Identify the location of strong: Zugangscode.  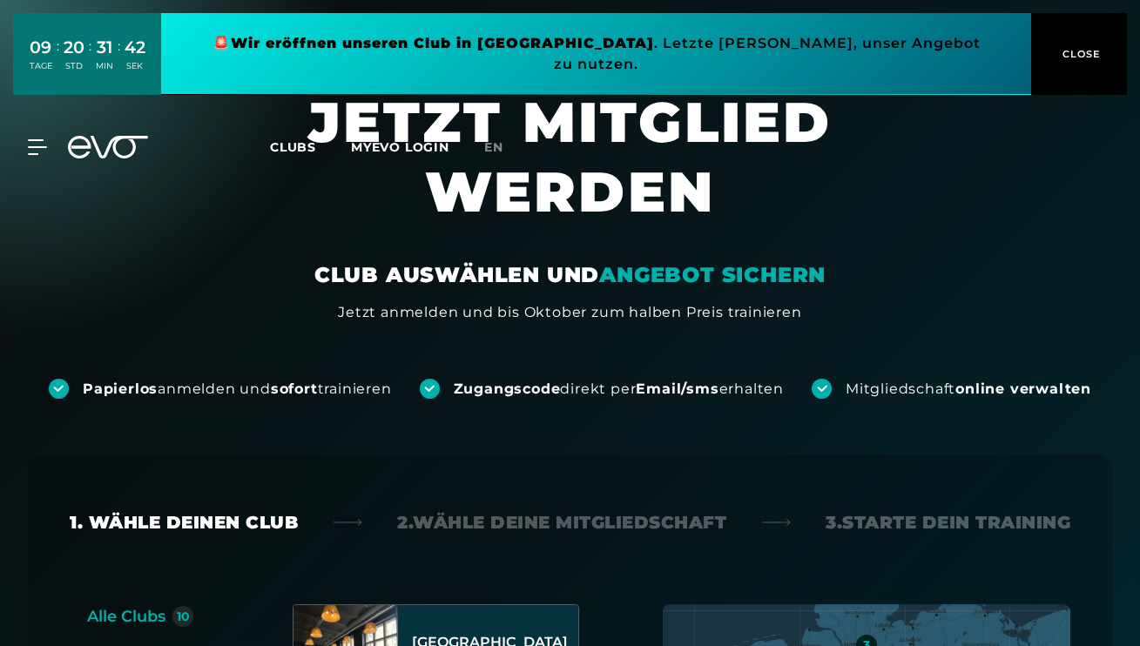
(507, 388).